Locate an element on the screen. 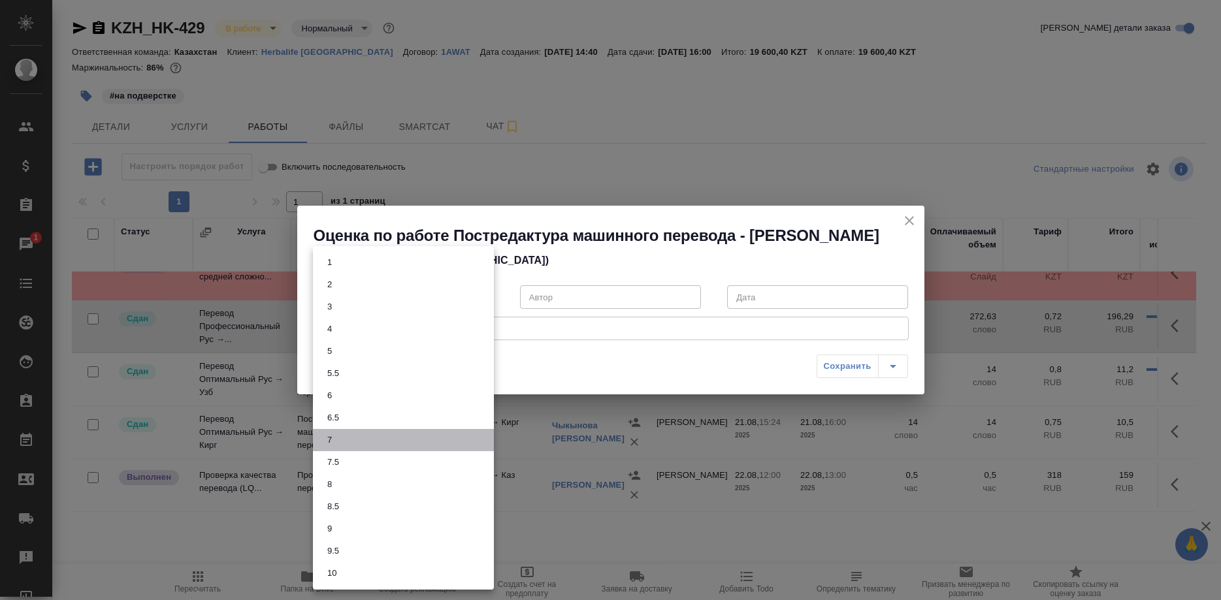 This screenshot has width=1221, height=600. button: 1 is located at coordinates (329, 263).